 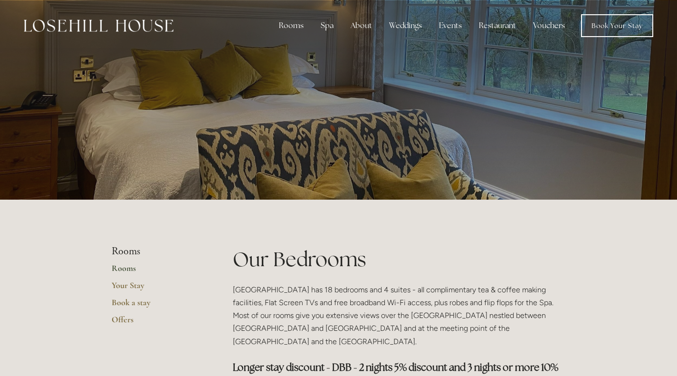 I want to click on a: Rooms, so click(x=157, y=271).